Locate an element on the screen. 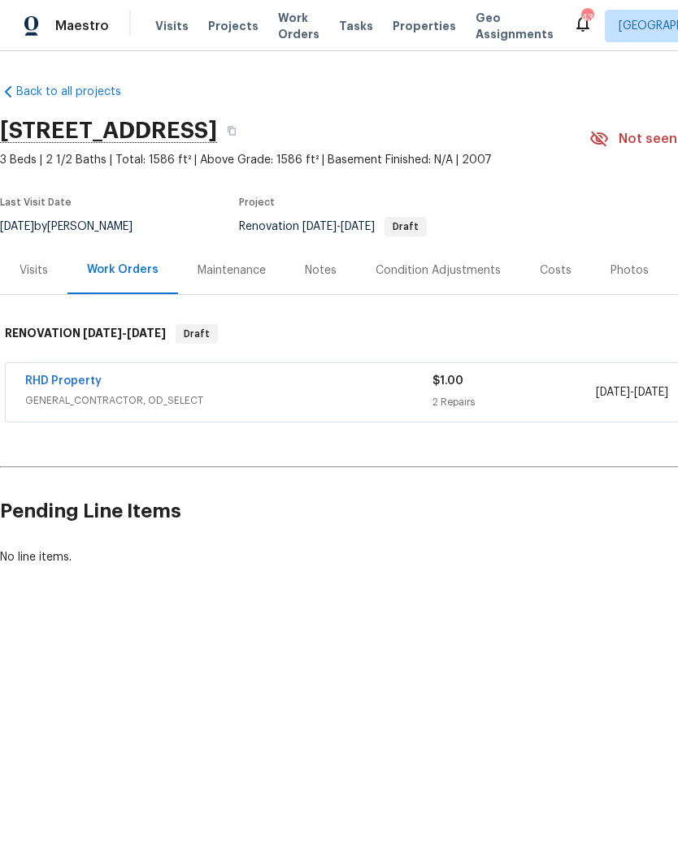  span: $1.00 is located at coordinates (448, 381).